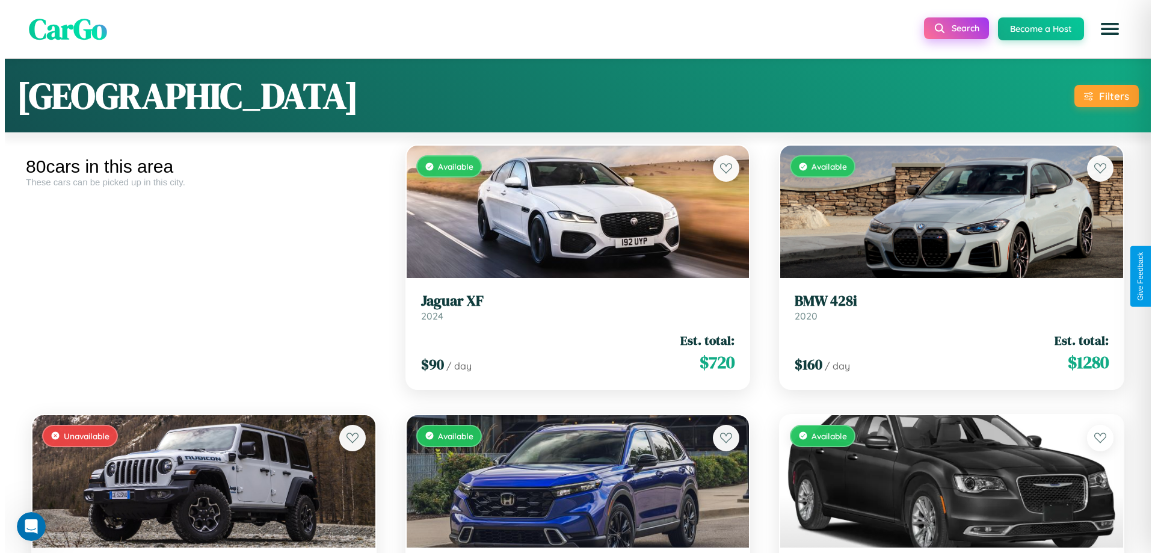 Image resolution: width=1155 pixels, height=553 pixels. What do you see at coordinates (428, 364) in the screenshot?
I see `span: $ 90` at bounding box center [428, 364].